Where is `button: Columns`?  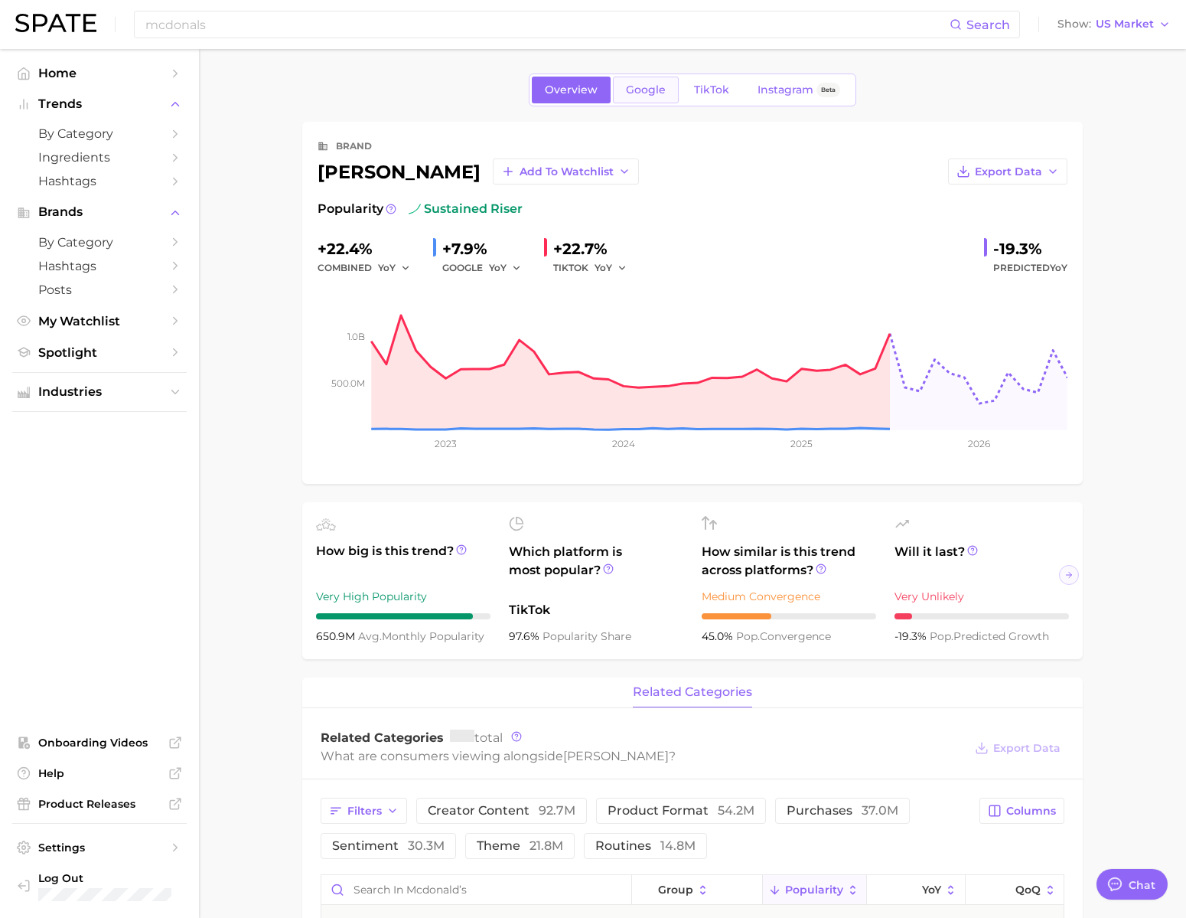 button: Columns is located at coordinates (1022, 810).